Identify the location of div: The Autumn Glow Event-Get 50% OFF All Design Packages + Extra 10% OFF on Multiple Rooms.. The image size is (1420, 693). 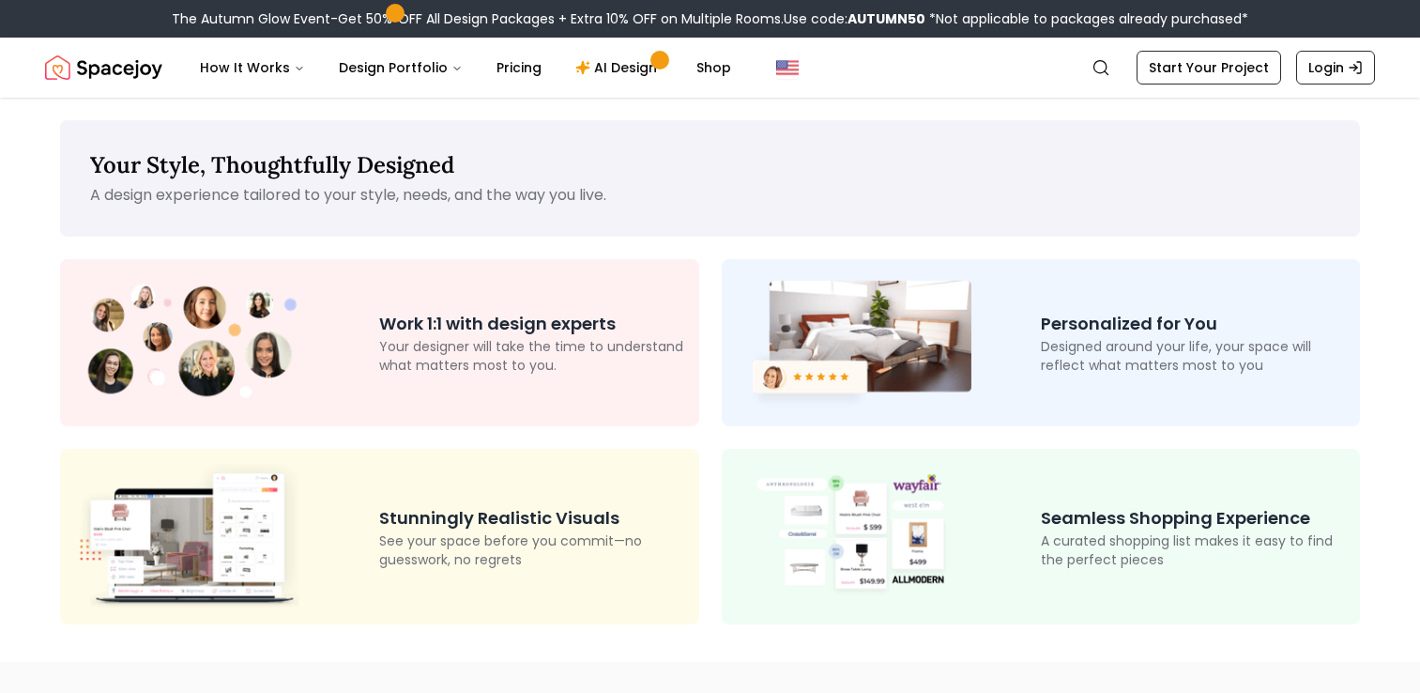
(709, 19).